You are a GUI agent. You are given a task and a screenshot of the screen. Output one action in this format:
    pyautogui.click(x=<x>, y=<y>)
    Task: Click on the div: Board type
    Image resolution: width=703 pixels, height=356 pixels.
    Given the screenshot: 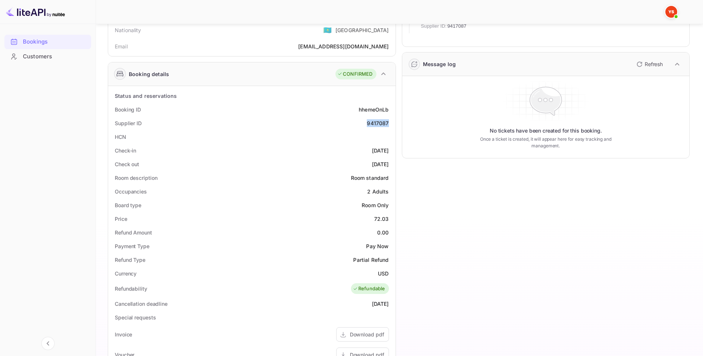 What is the action you would take?
    pyautogui.click(x=128, y=205)
    